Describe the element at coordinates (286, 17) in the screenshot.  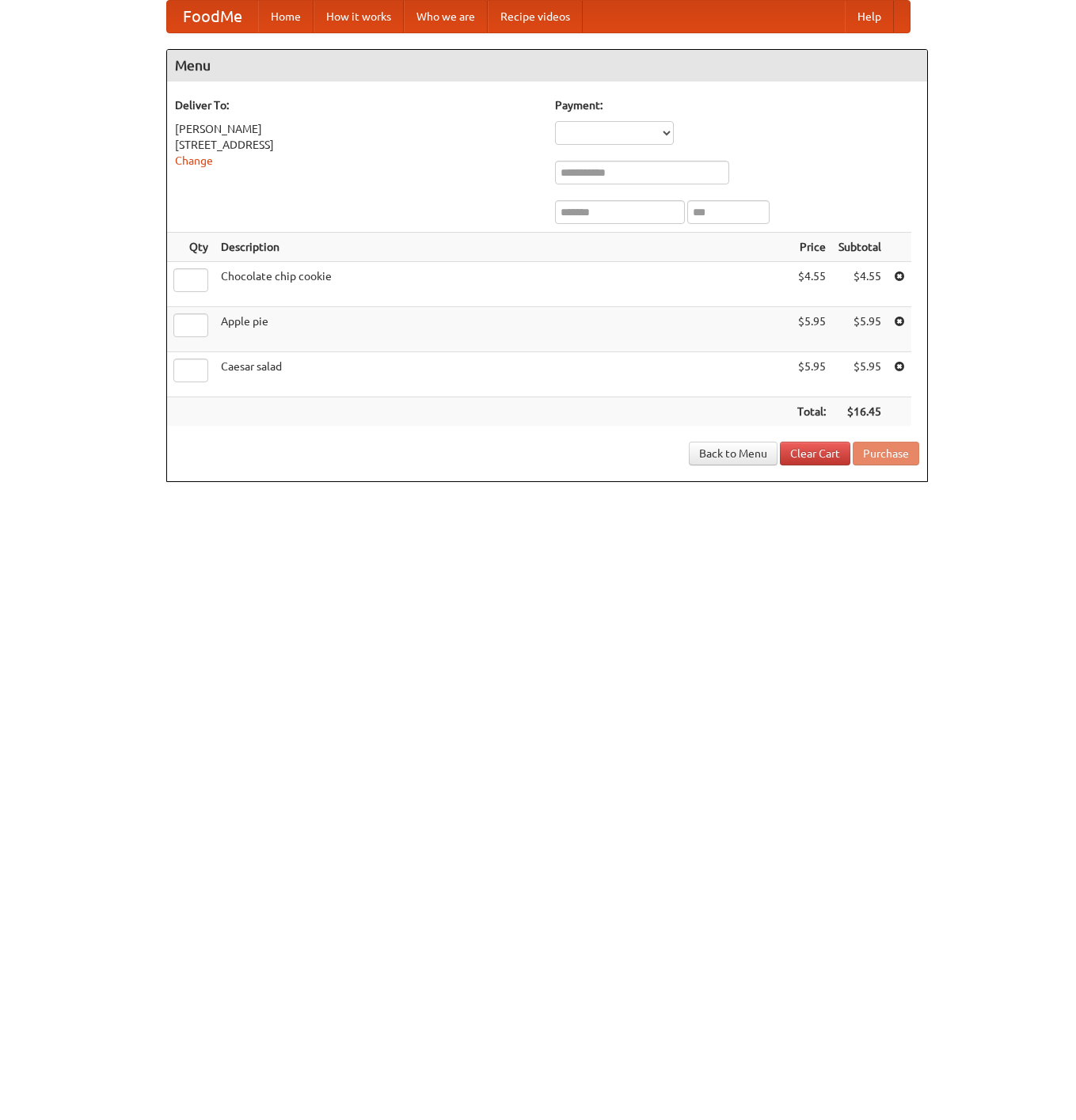
I see `a: Home` at that location.